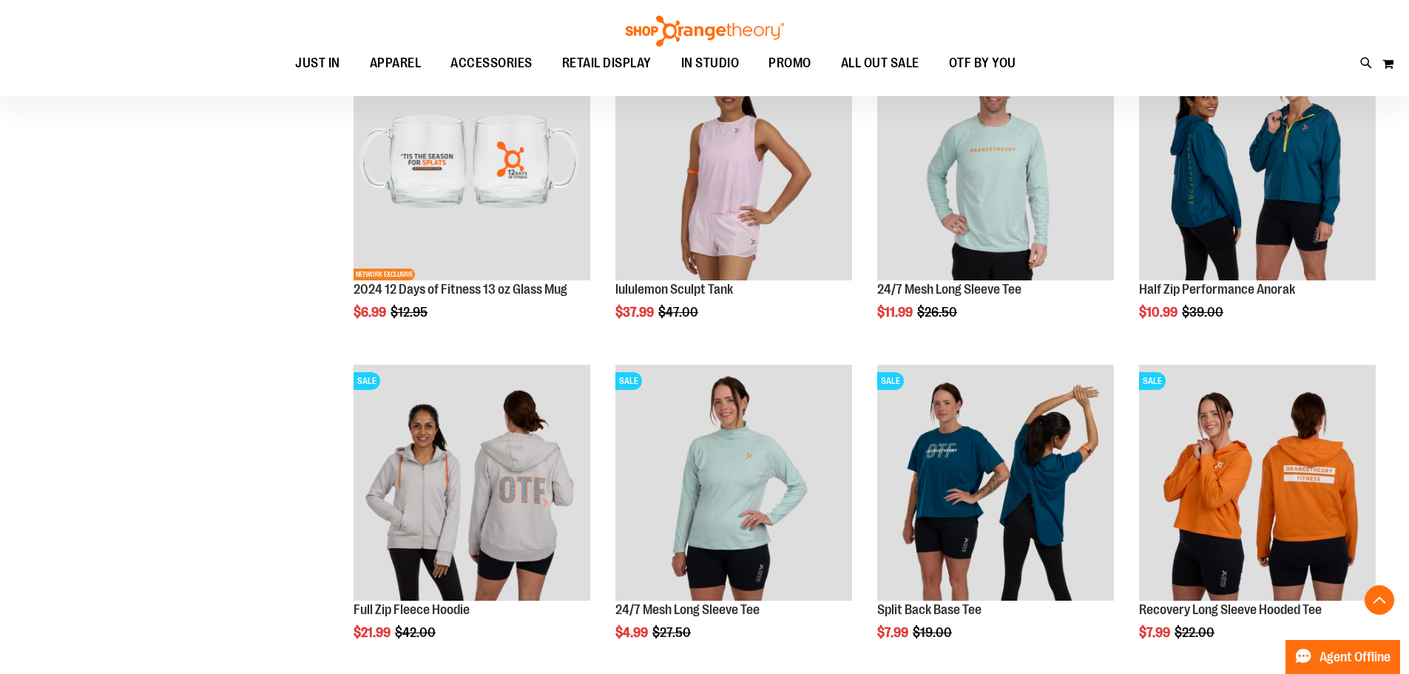  What do you see at coordinates (710, 63) in the screenshot?
I see `span: IN STUDIO` at bounding box center [710, 63].